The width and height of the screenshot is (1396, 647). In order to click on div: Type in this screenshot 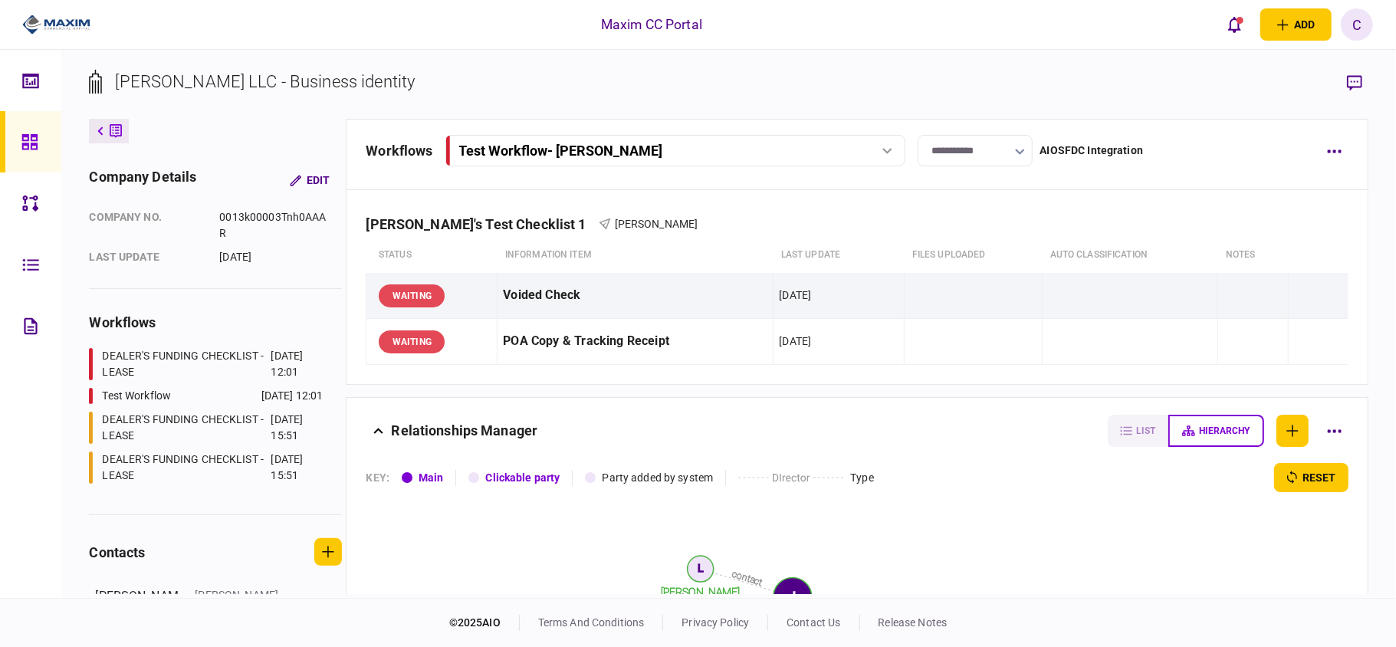, I will do `click(861, 477)`.